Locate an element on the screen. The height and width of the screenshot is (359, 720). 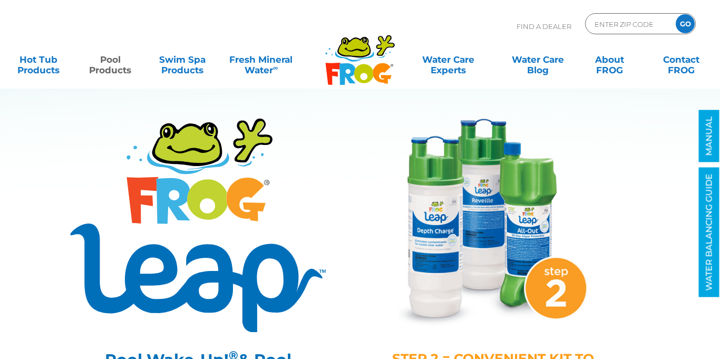
a: Water CareExperts is located at coordinates (448, 60).